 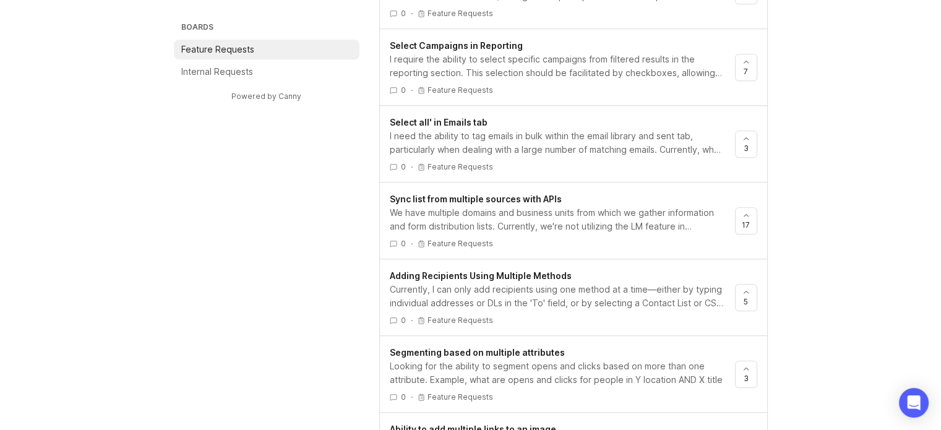 I want to click on button: 5, so click(x=746, y=298).